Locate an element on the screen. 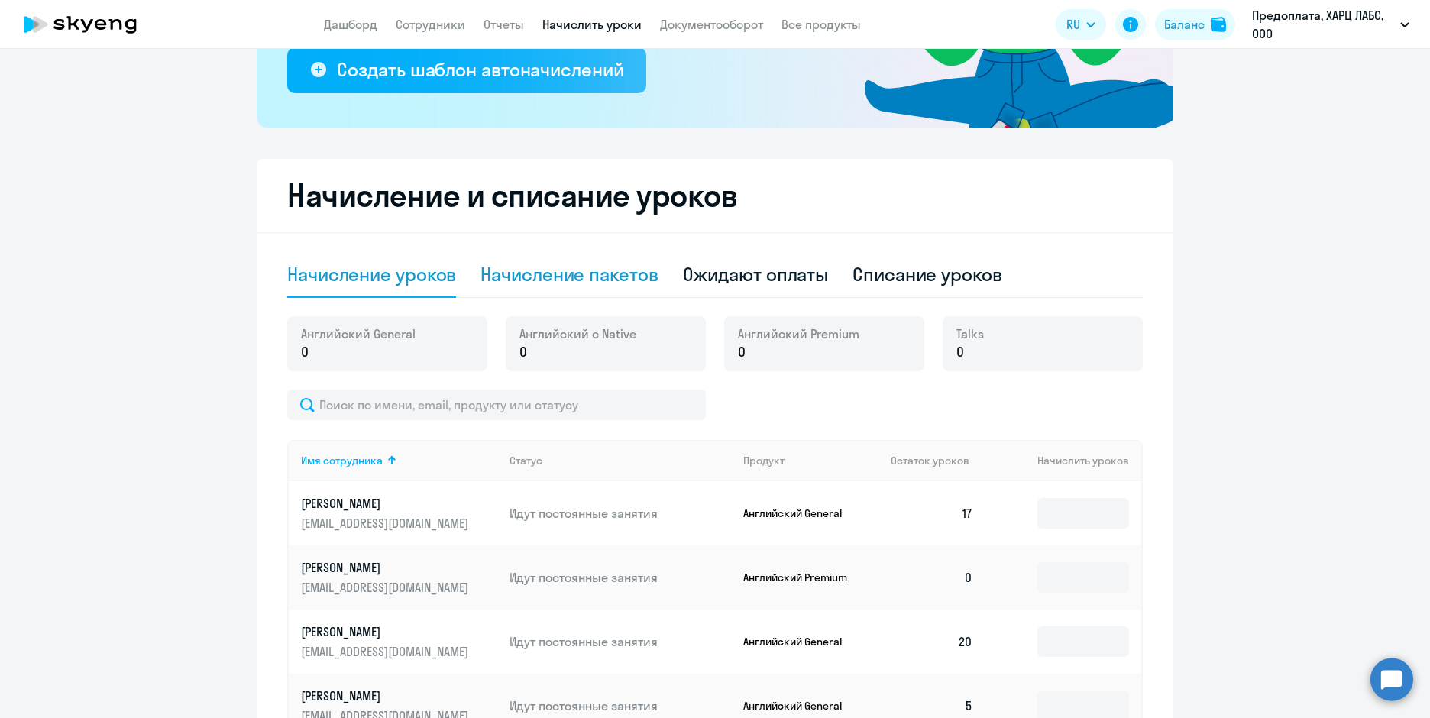 This screenshot has width=1430, height=718. p: Предоплата, ХАРЦ ЛАБС, ООО is located at coordinates (1323, 24).